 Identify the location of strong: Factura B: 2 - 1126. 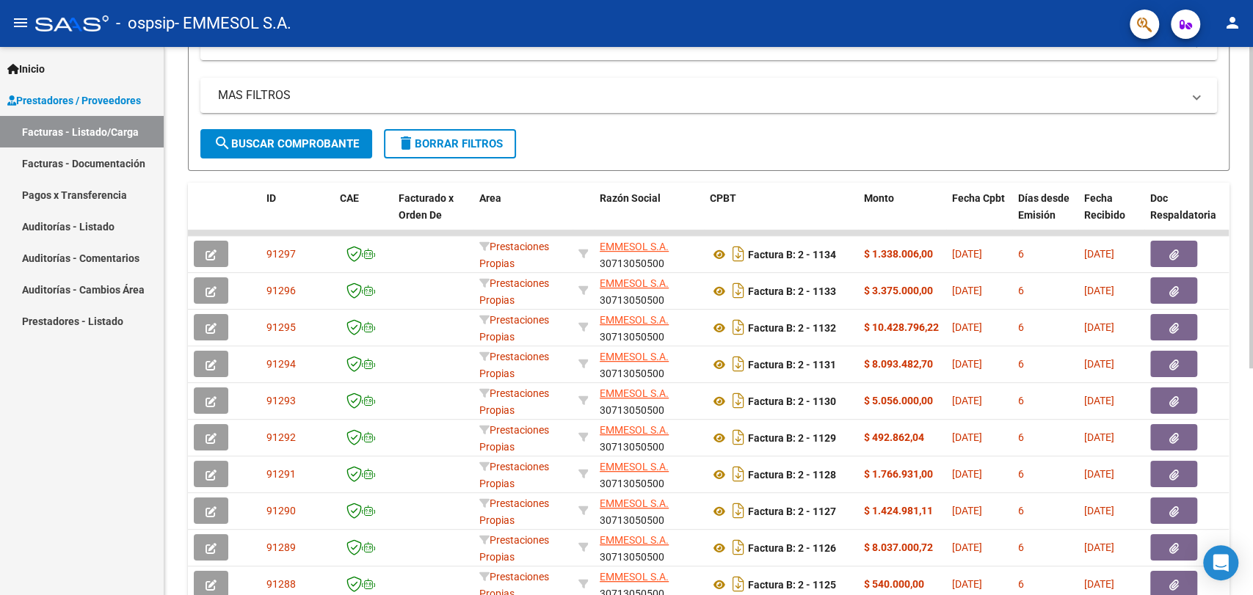
(792, 548).